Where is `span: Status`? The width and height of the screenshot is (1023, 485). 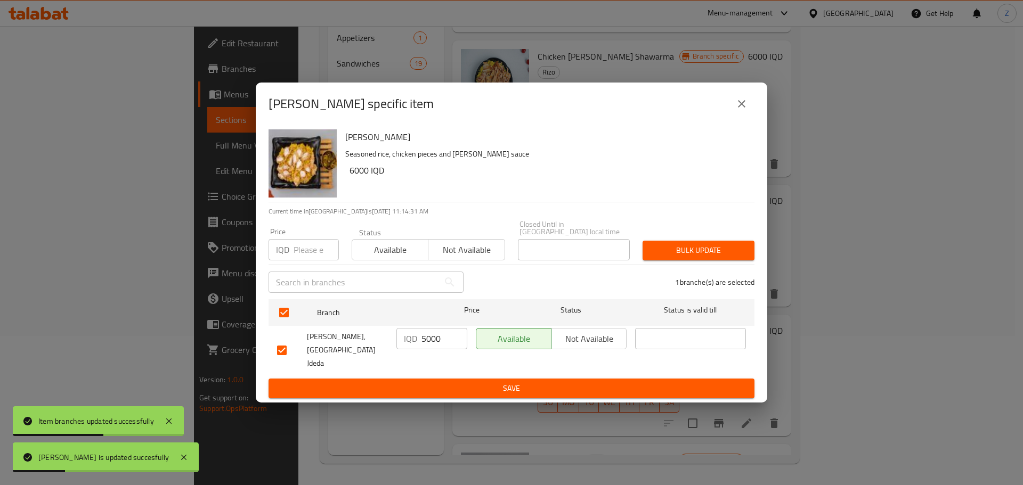 span: Status is located at coordinates (571, 310).